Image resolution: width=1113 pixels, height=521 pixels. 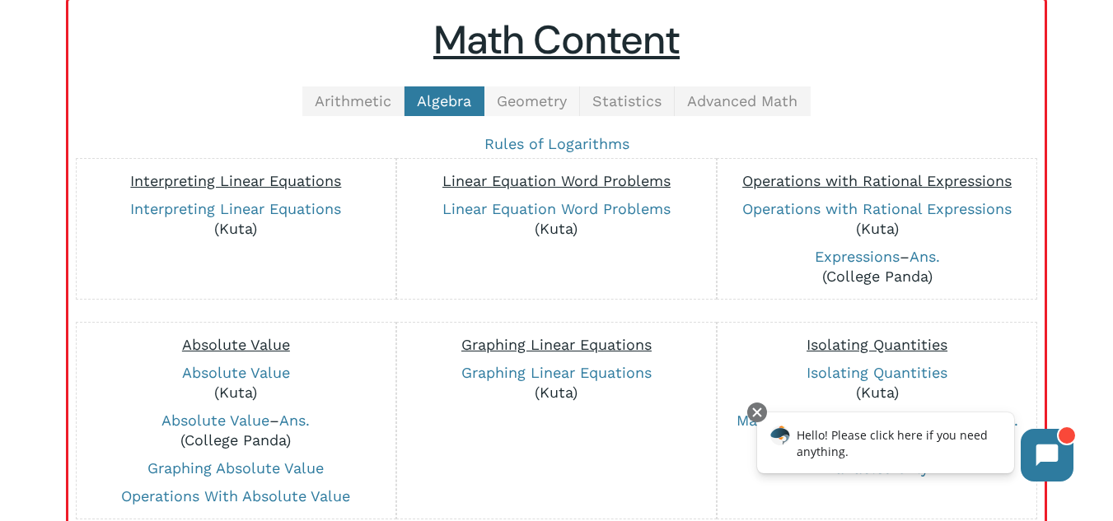 What do you see at coordinates (742, 101) in the screenshot?
I see `a: Advanced Math` at bounding box center [742, 101].